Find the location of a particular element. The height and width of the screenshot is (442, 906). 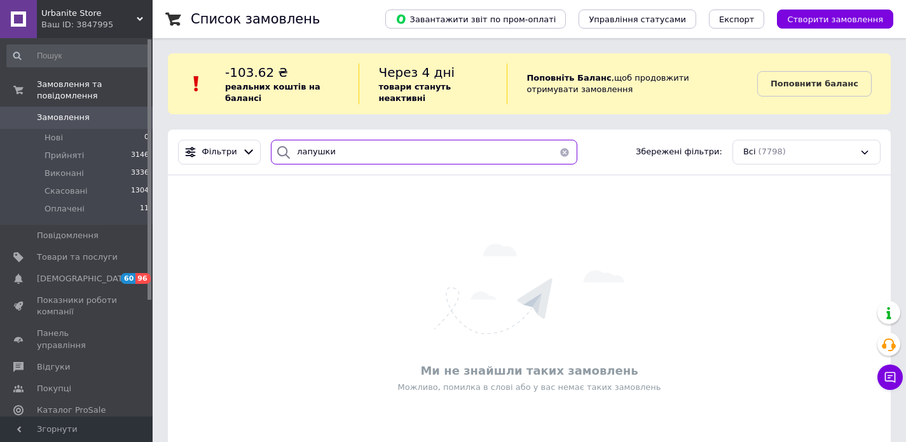

b: Поповнити баланс is located at coordinates (814, 83).